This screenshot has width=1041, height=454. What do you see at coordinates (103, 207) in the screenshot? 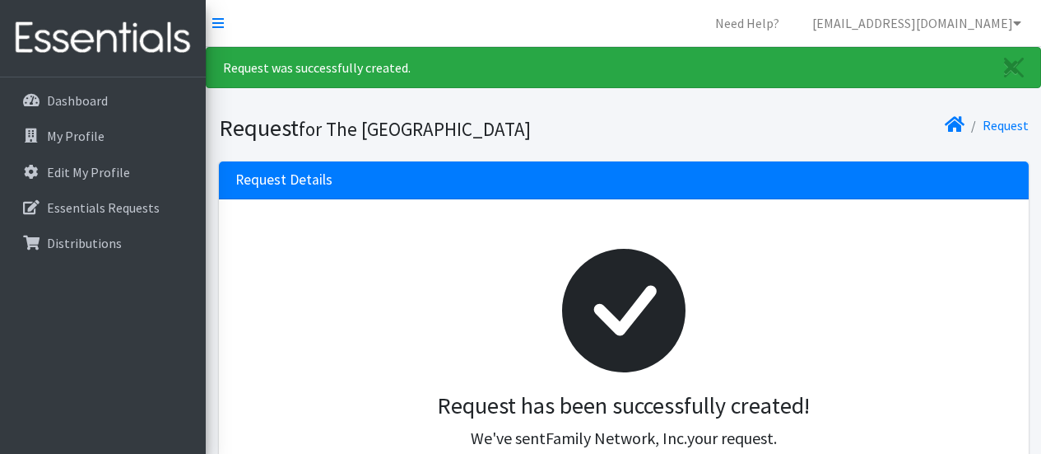
I see `p: Essentials Requests` at bounding box center [103, 207].